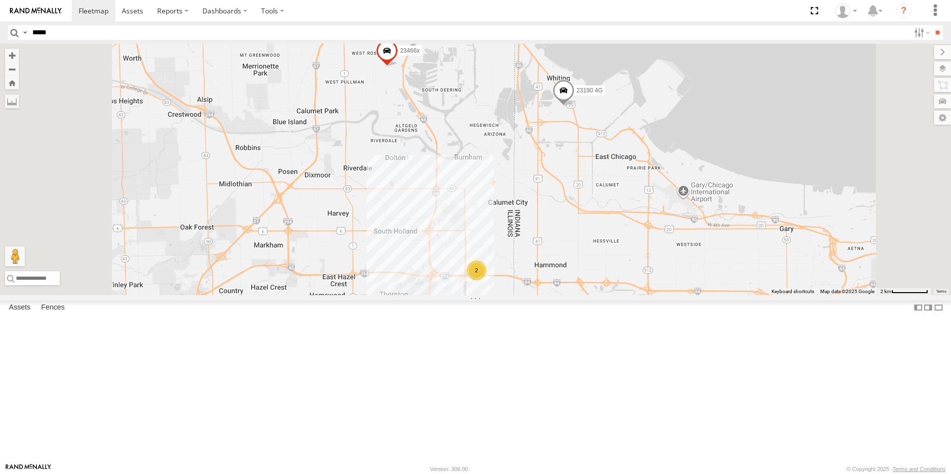  What do you see at coordinates (409, 51) in the screenshot?
I see `span: 23466x` at bounding box center [409, 51].